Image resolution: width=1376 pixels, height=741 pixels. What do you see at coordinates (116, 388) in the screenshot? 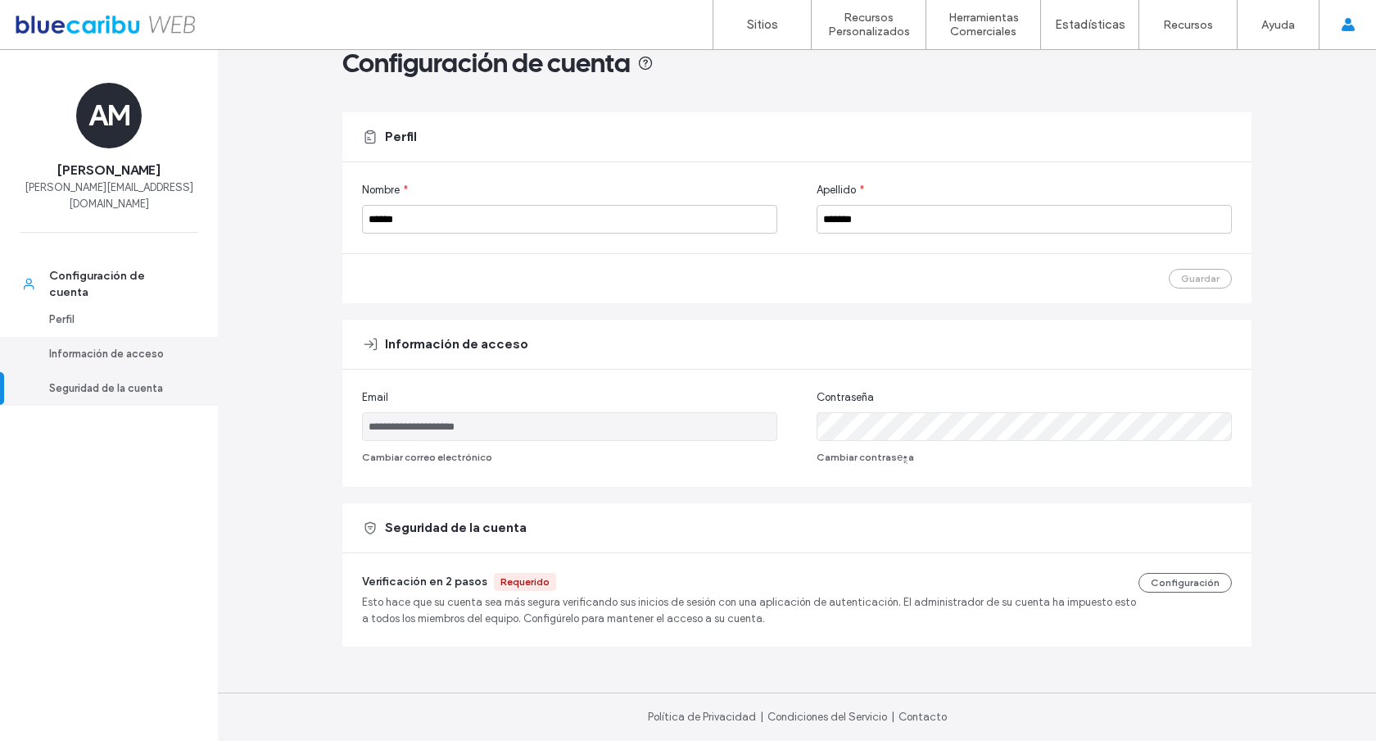
I see `div: Seguridad de la cuenta` at bounding box center [116, 388].